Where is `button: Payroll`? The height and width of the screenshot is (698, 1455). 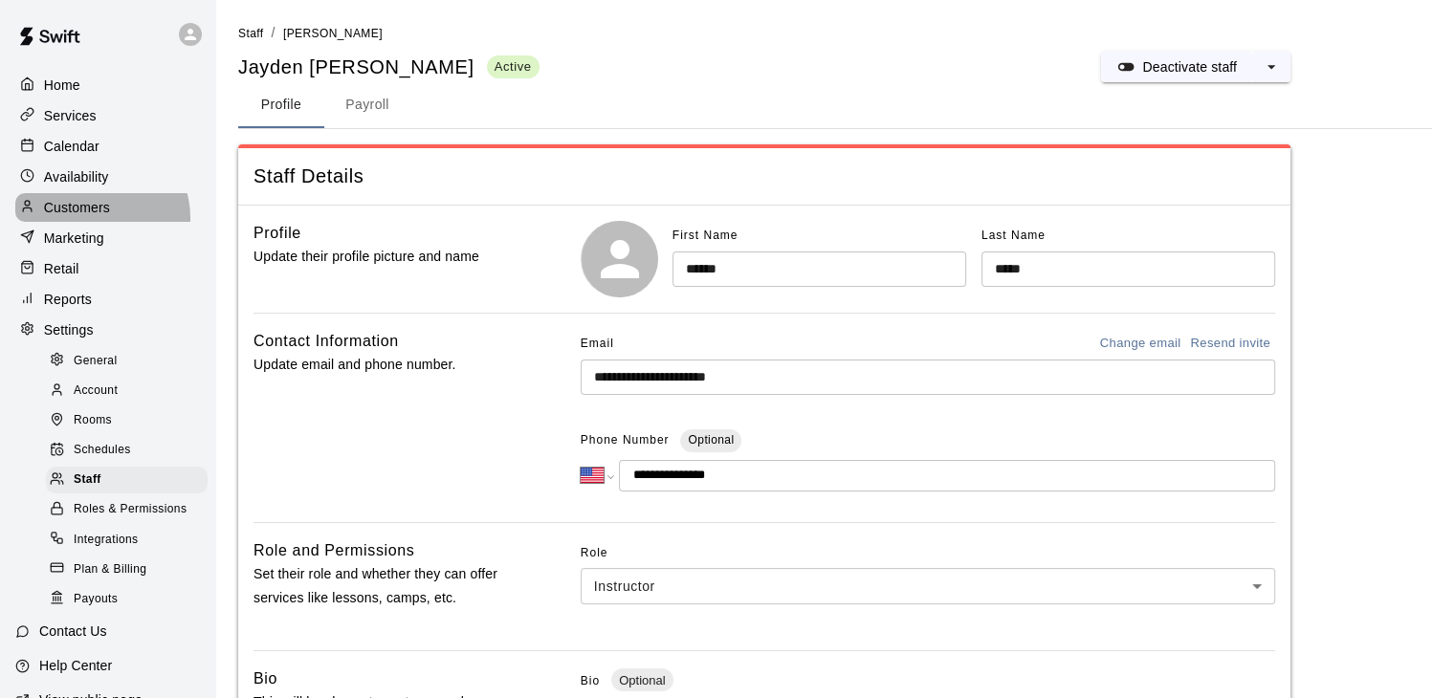 button: Payroll is located at coordinates (367, 105).